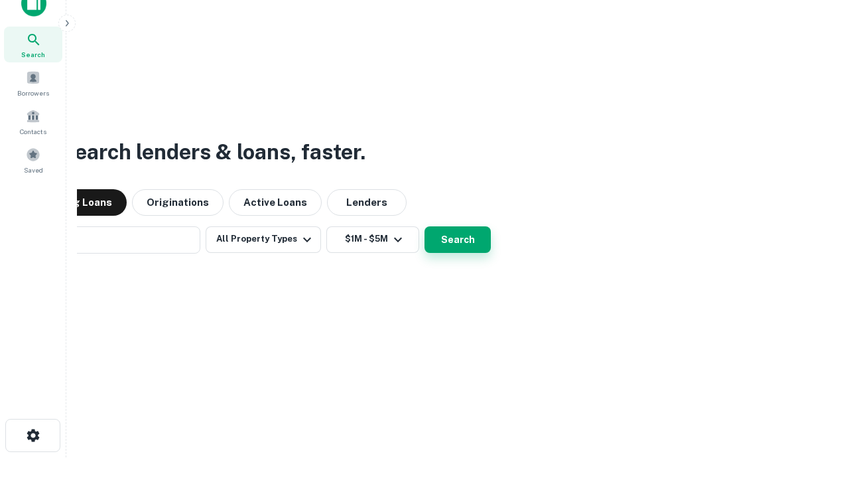 This screenshot has height=478, width=849. I want to click on div: Borrowers, so click(33, 83).